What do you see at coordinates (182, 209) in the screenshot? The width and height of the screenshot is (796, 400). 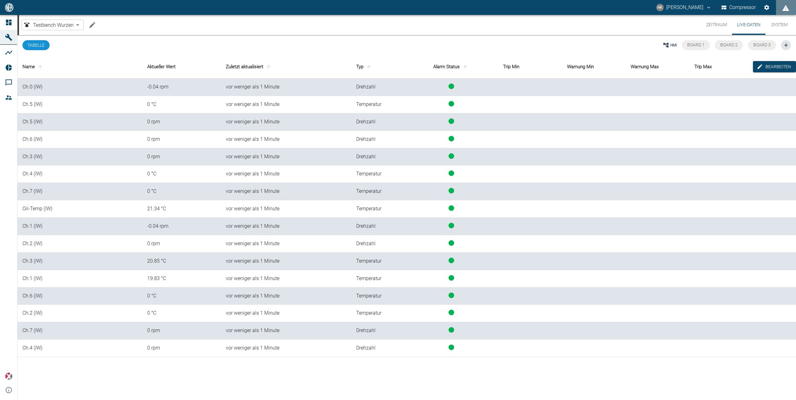 I see `div: 21.339584 °C` at bounding box center [182, 209].